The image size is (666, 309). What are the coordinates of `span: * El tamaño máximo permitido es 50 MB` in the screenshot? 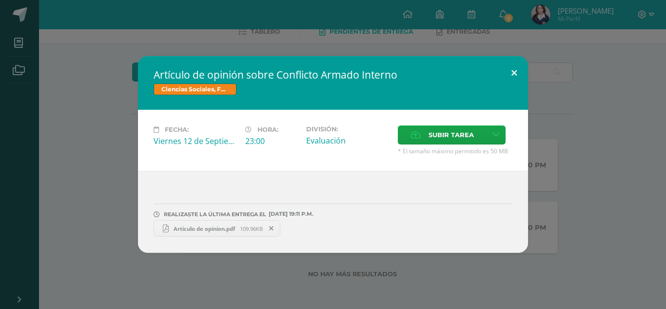 It's located at (455, 151).